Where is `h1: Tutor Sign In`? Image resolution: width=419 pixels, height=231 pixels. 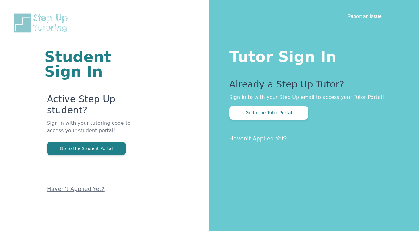
h1: Tutor Sign In is located at coordinates (312, 56).